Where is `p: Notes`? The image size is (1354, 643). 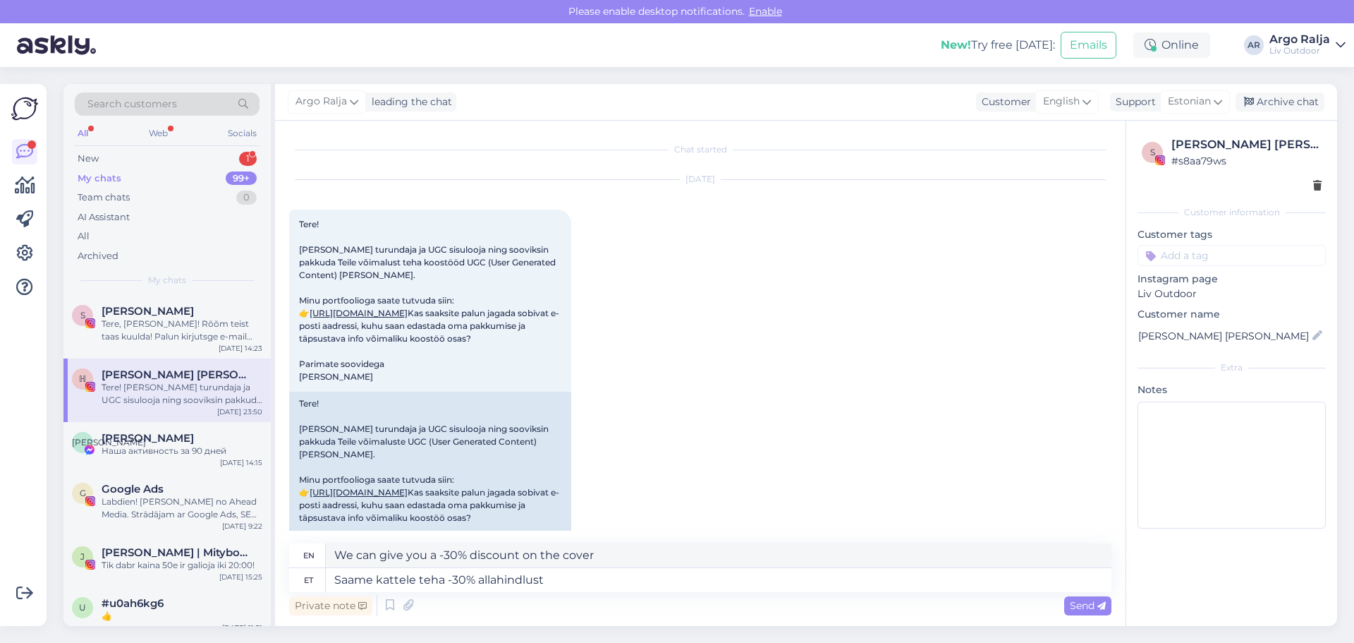 p: Notes is located at coordinates (1231, 389).